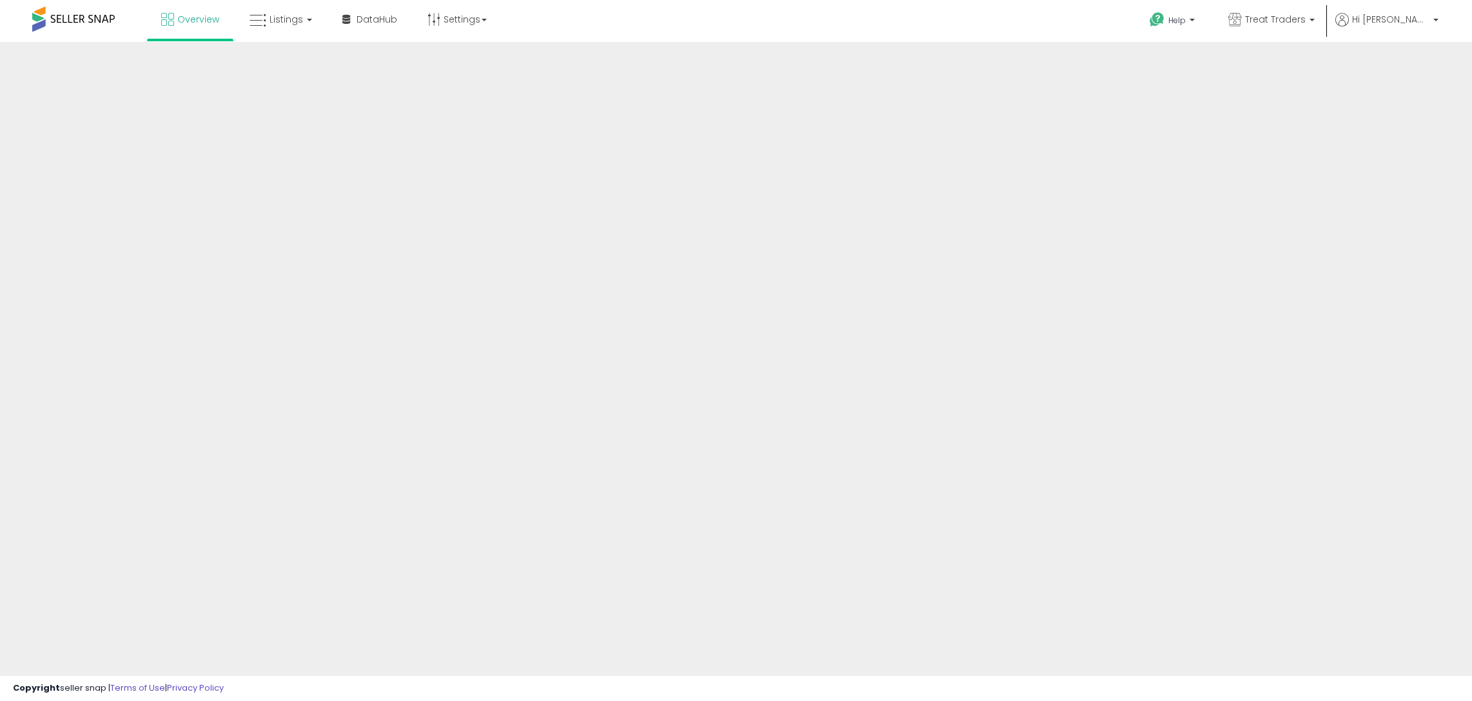  Describe the element at coordinates (198, 19) in the screenshot. I see `span: Overview` at that location.